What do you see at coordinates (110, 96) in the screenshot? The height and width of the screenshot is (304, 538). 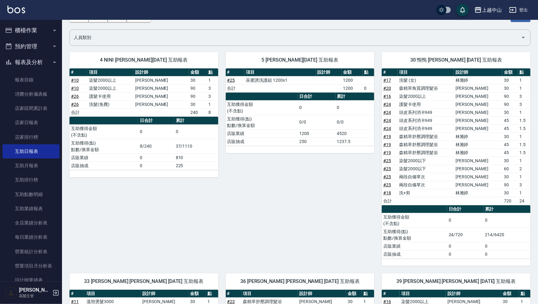 I see `td: 護髮卡使用` at bounding box center [110, 96].